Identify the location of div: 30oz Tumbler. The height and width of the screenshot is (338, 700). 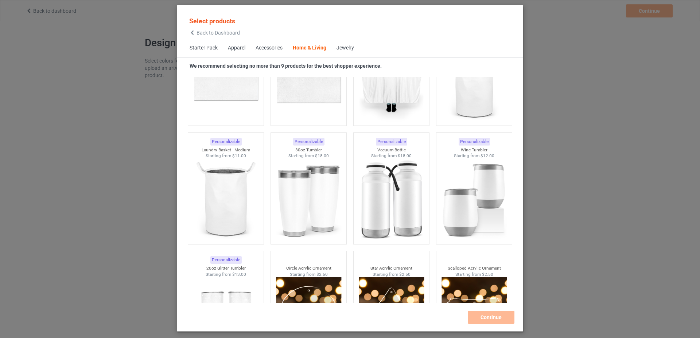
(309, 150).